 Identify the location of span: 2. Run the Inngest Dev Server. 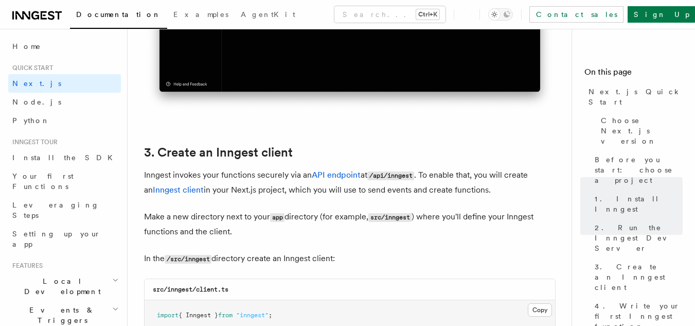
(639, 238).